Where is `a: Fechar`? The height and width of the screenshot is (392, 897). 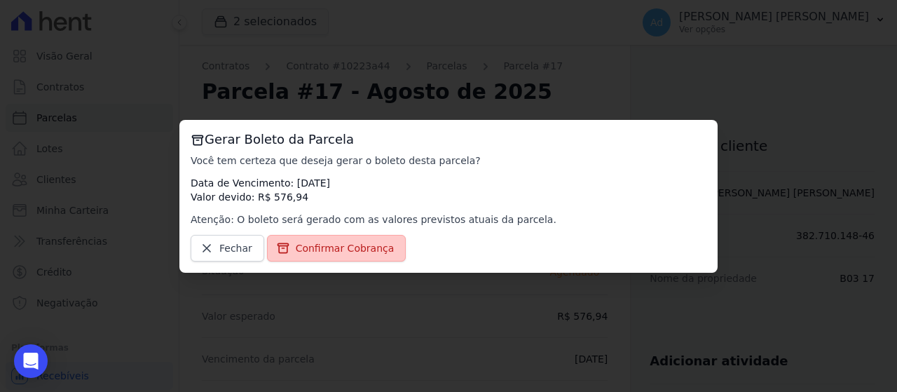 a: Fechar is located at coordinates (227, 248).